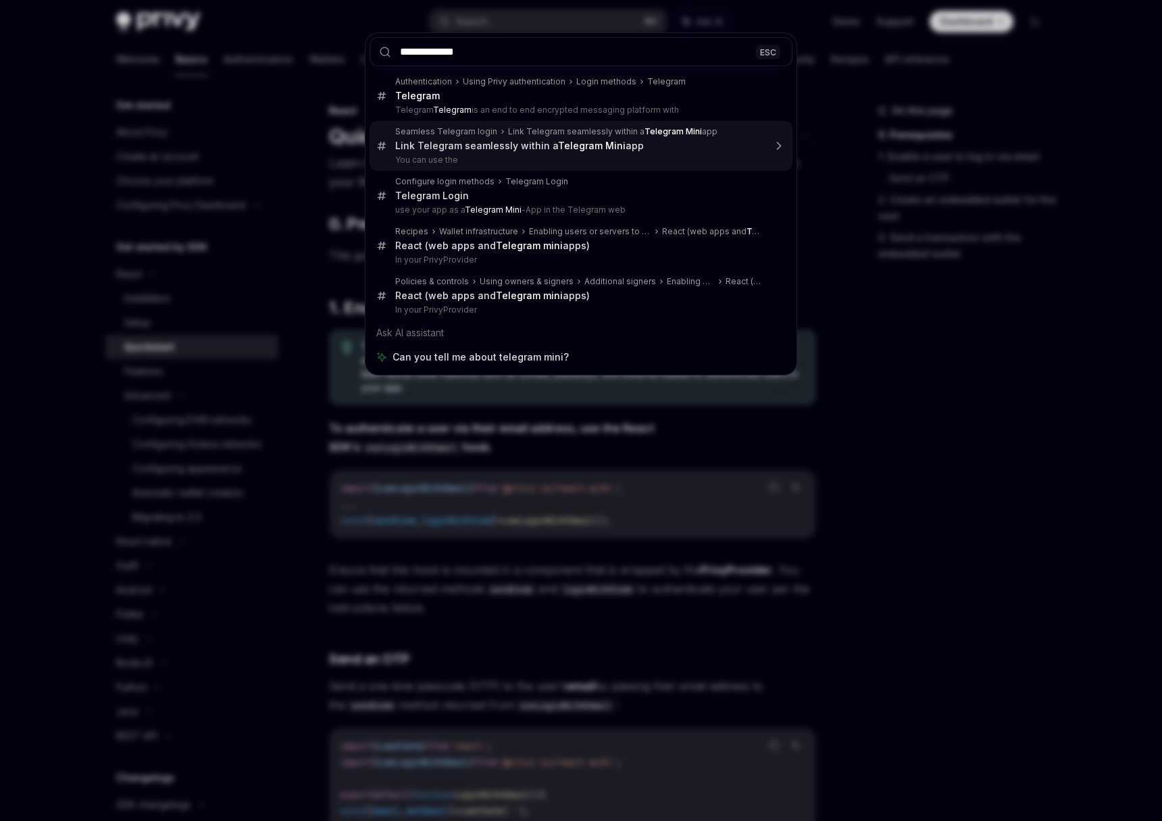 The image size is (1162, 821). I want to click on div: Login methods, so click(606, 82).